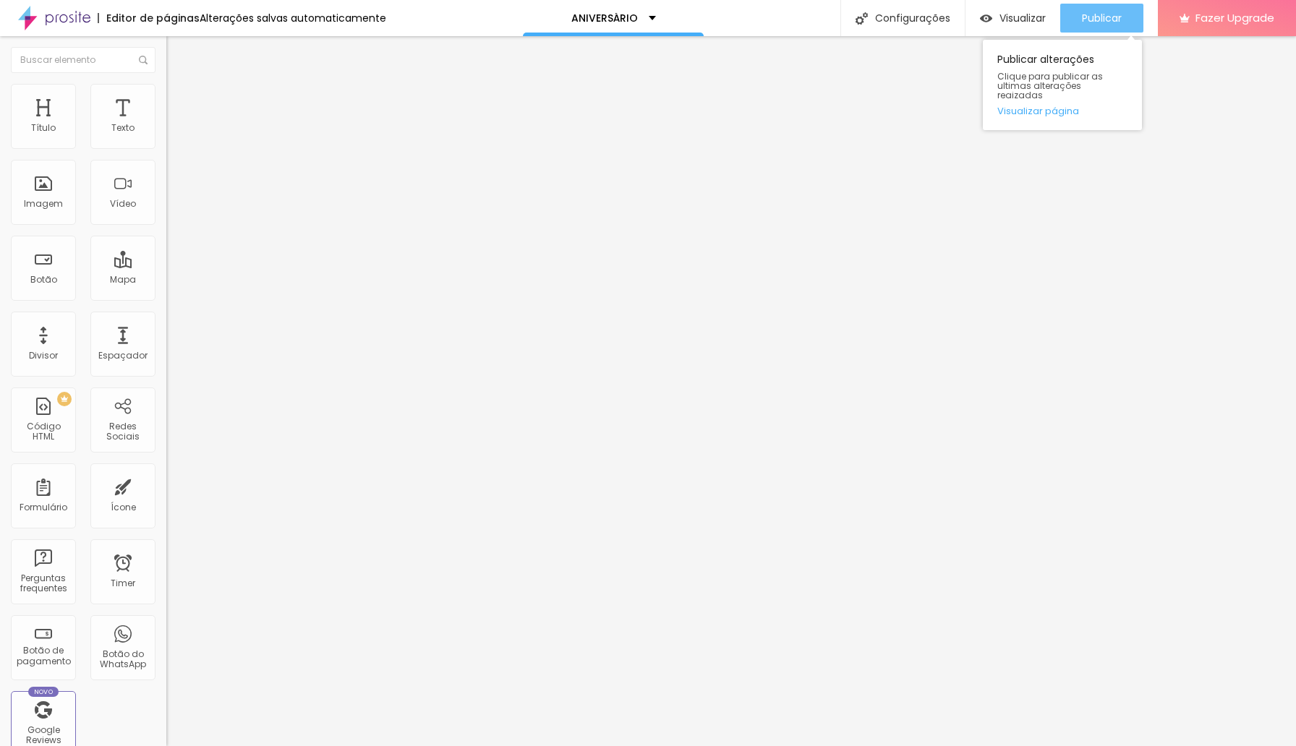  I want to click on div: Perguntas frequentes, so click(43, 584).